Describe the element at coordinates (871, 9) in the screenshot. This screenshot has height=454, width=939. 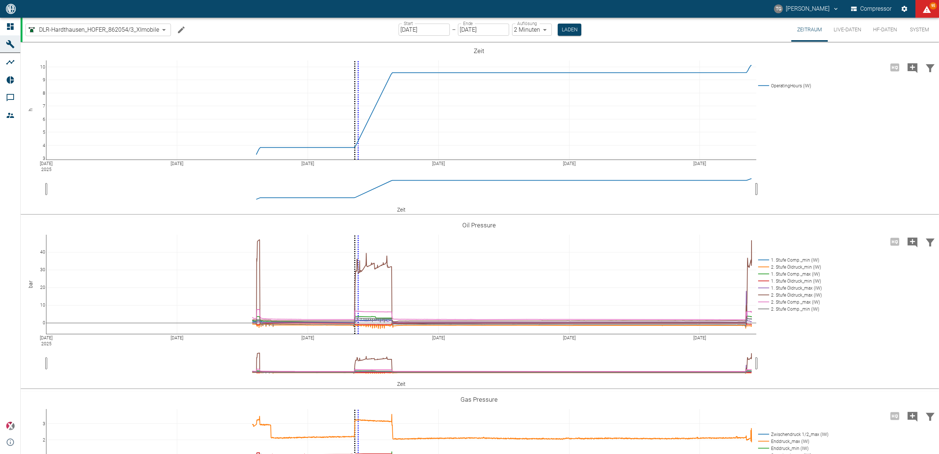
I see `button: Compressor` at that location.